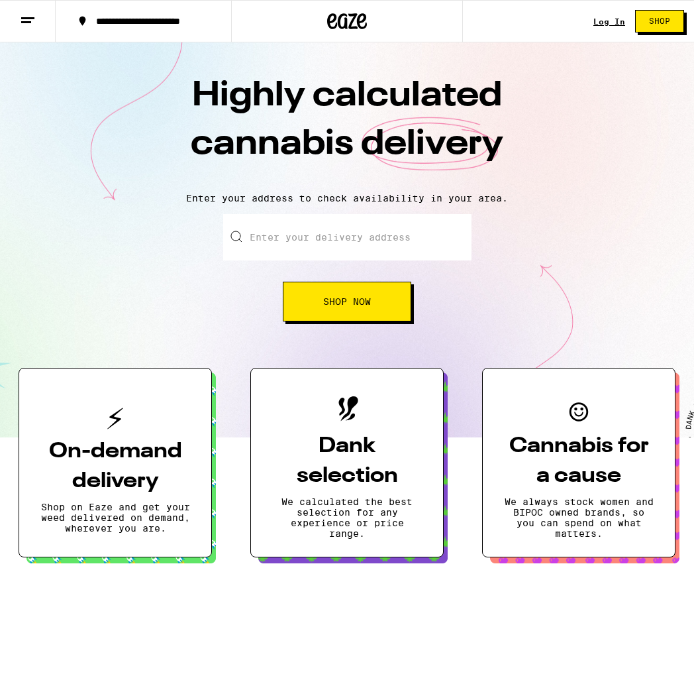 This screenshot has height=684, width=694. What do you see at coordinates (347, 301) in the screenshot?
I see `span: Shop Now` at bounding box center [347, 301].